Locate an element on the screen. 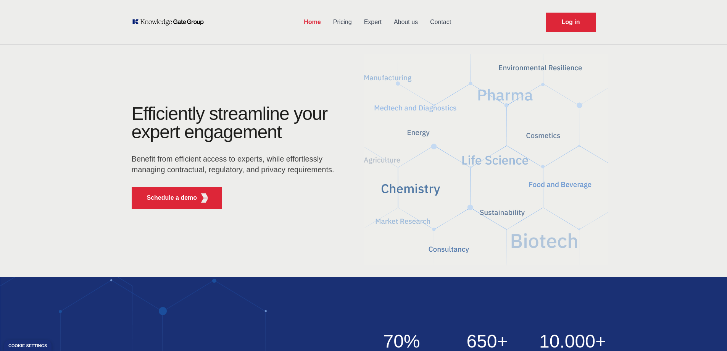 This screenshot has height=351, width=727. a: Contact is located at coordinates (441, 22).